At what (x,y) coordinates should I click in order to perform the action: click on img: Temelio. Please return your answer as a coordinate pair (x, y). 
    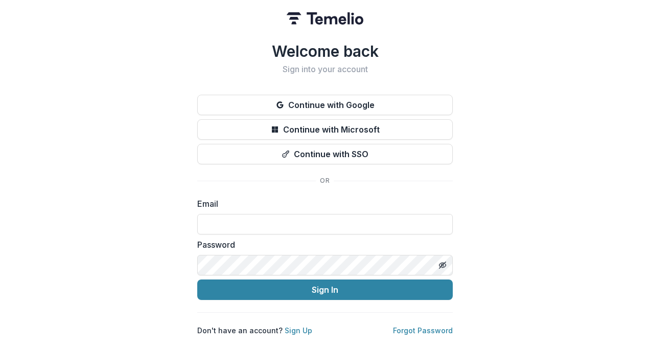
    Looking at the image, I should click on (325, 18).